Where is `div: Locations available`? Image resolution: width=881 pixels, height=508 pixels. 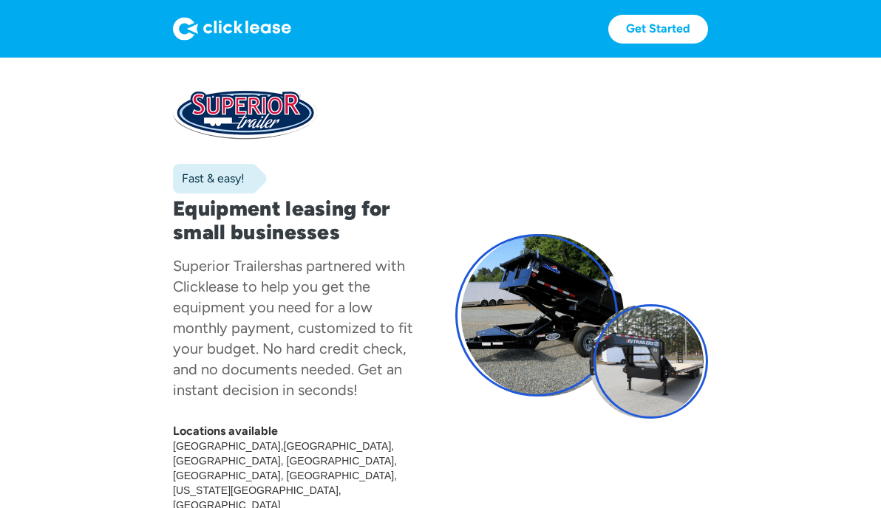
div: Locations available is located at coordinates (299, 432).